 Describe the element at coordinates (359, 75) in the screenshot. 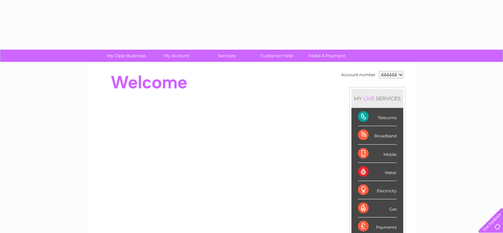

I see `td: Account number` at that location.